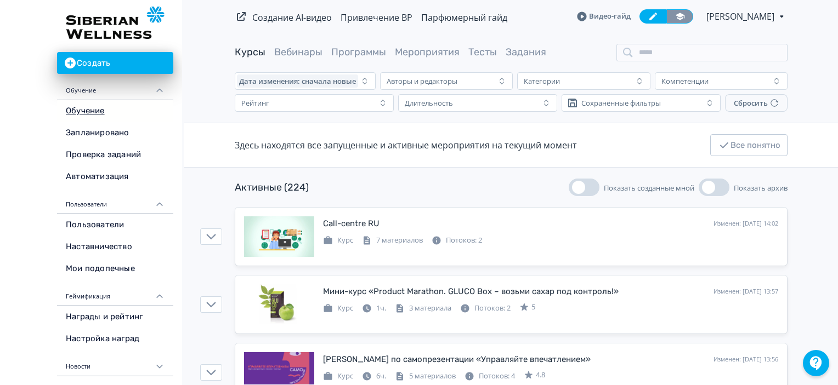  I want to click on a: Курсы, so click(250, 52).